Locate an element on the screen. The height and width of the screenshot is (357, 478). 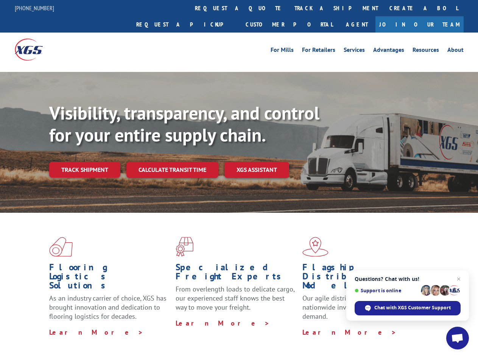
a: Request a pickup is located at coordinates (185, 24).